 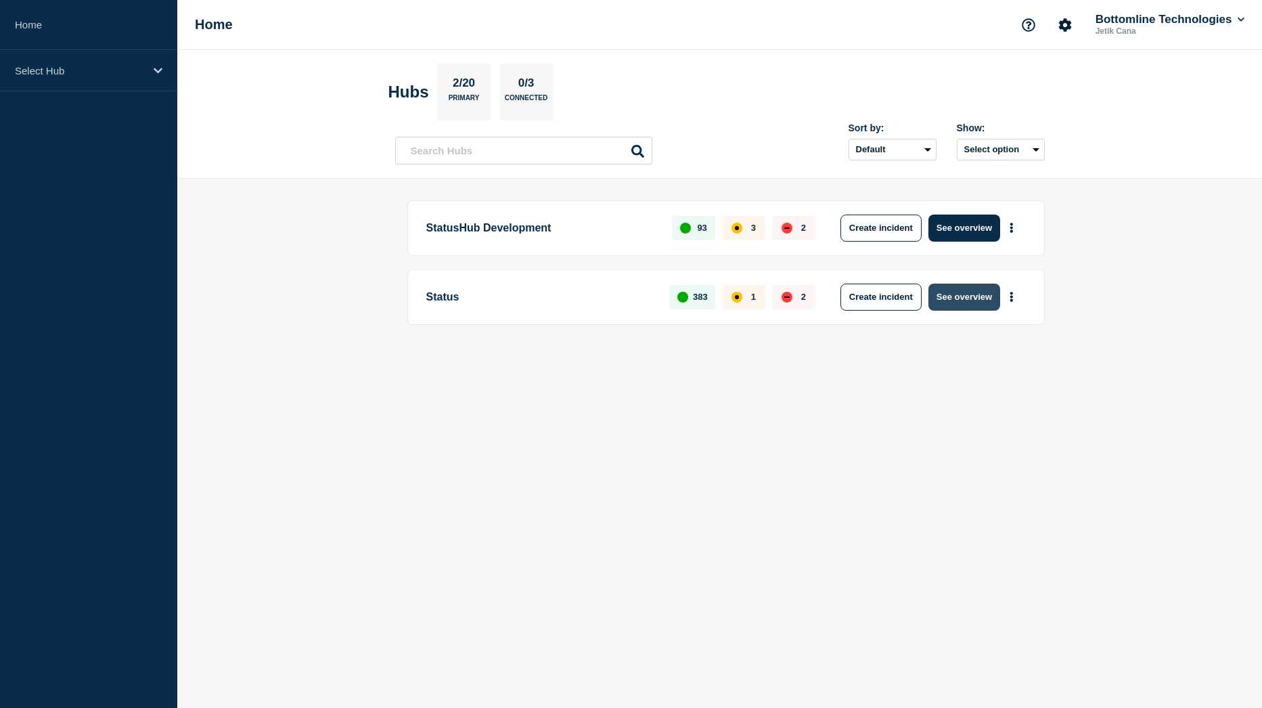 I want to click on button: Bottomline Technologies, so click(x=1170, y=20).